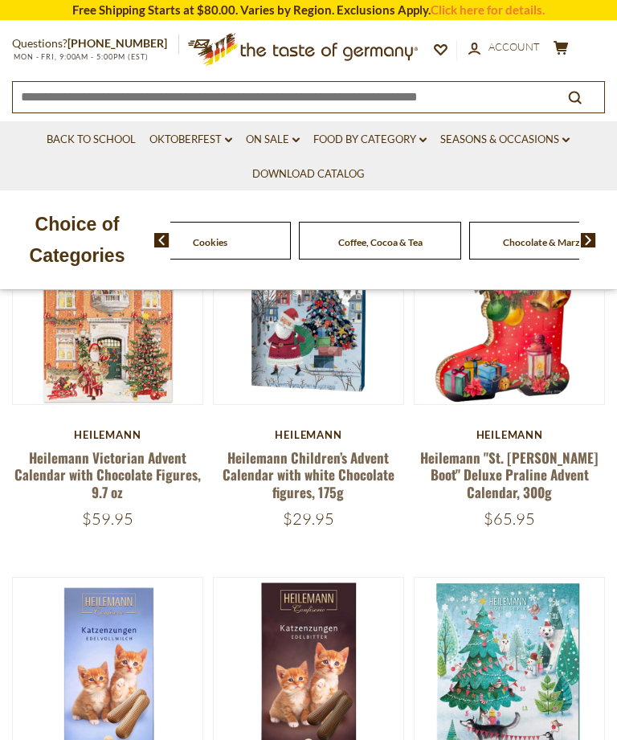 This screenshot has width=617, height=740. I want to click on a: Download Catalog, so click(309, 174).